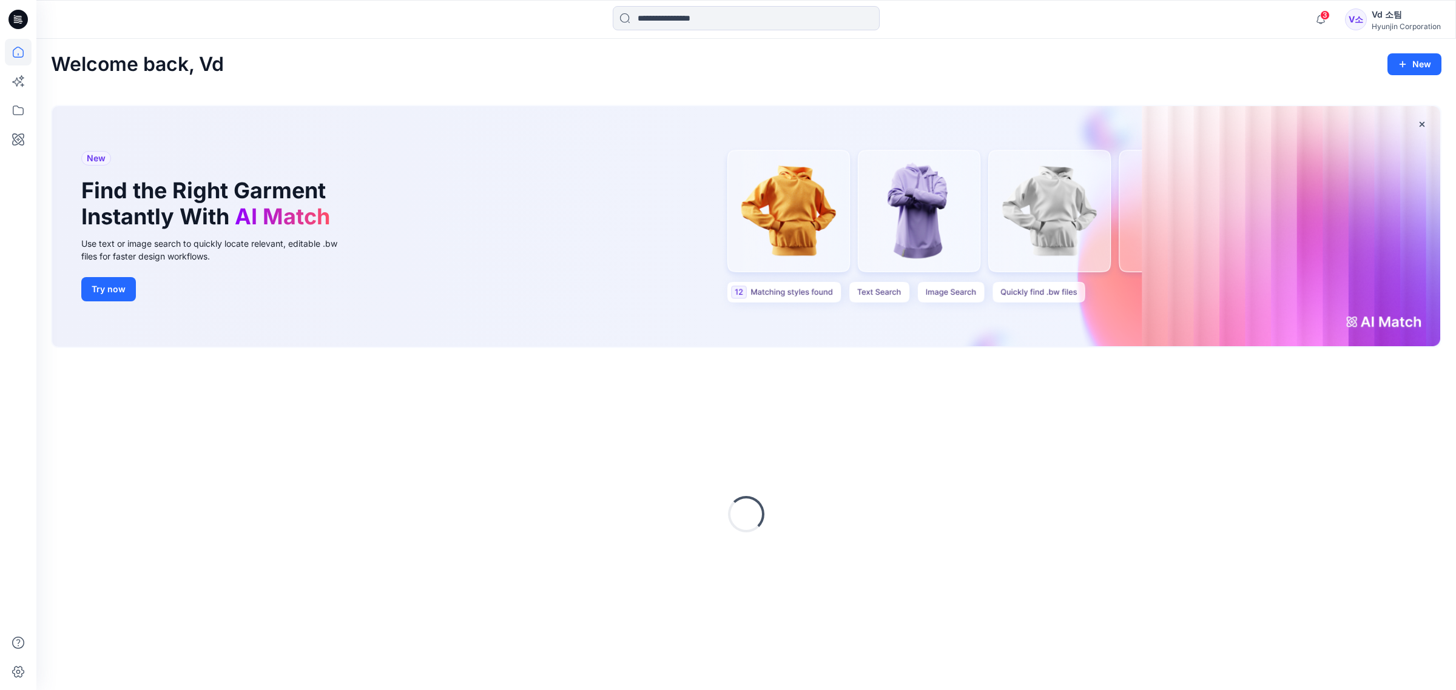 The width and height of the screenshot is (1456, 690). Describe the element at coordinates (109, 289) in the screenshot. I see `a: Try now` at that location.